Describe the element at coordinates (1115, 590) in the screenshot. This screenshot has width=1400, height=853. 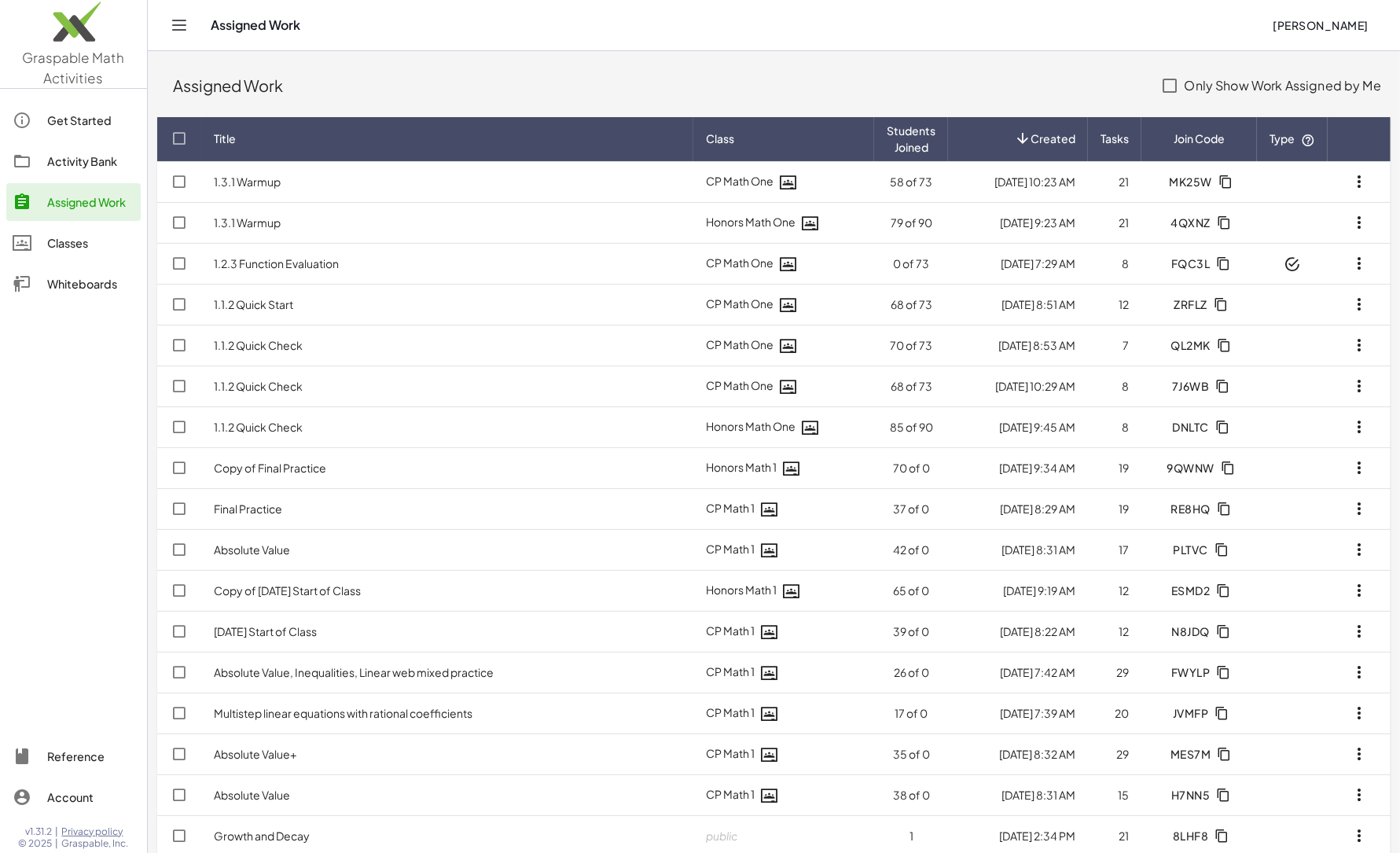
I see `td: 12` at that location.